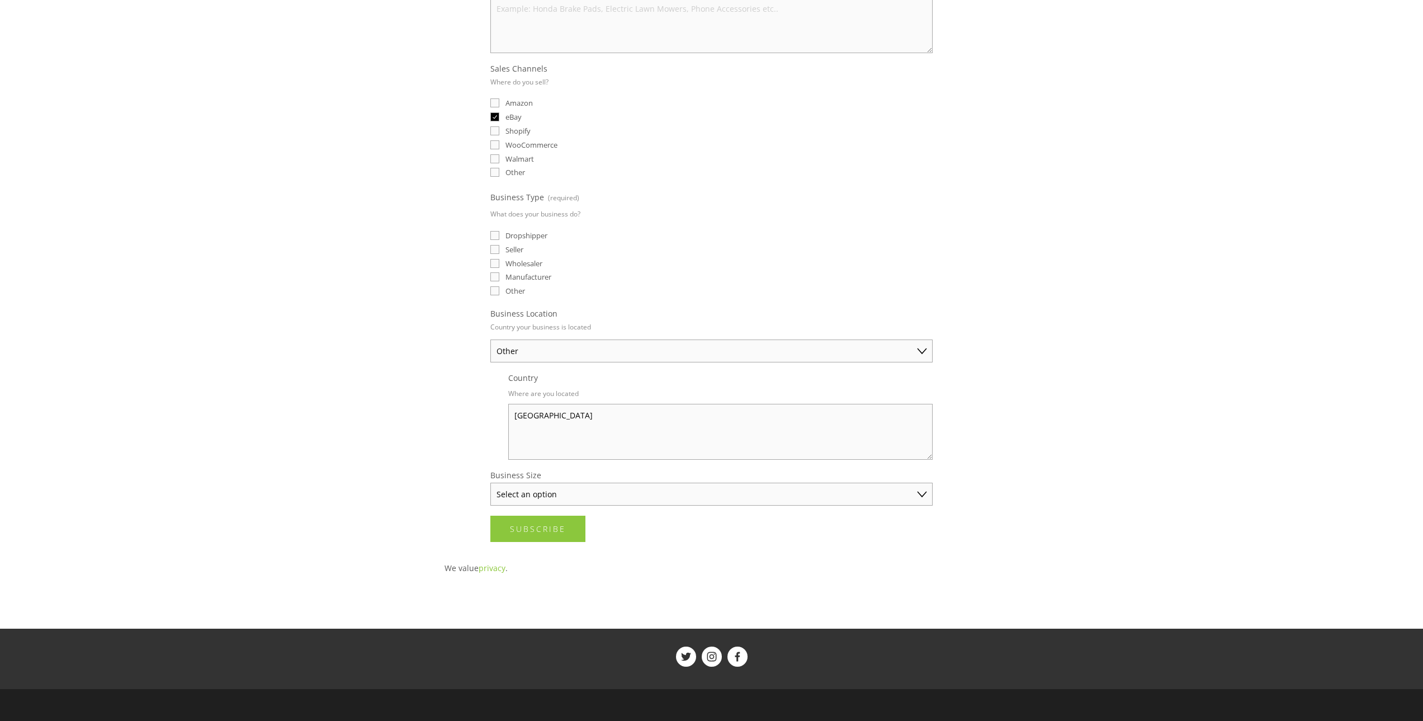  Describe the element at coordinates (519, 82) in the screenshot. I see `p: Where do you sell?` at that location.